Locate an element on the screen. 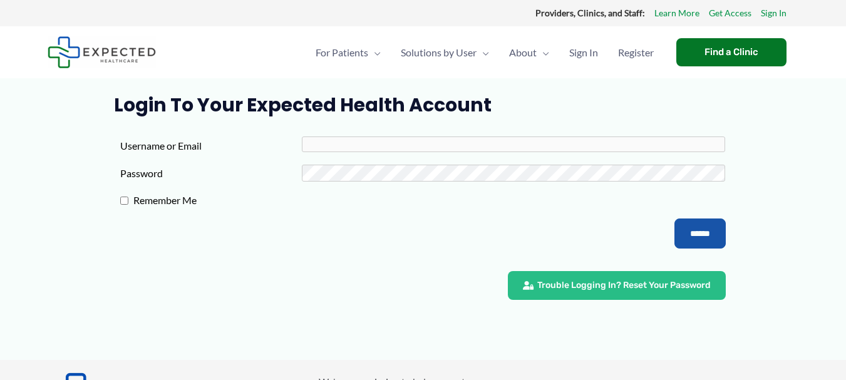 This screenshot has width=846, height=380. h1: Login to Your Expected Health Account is located at coordinates (423, 105).